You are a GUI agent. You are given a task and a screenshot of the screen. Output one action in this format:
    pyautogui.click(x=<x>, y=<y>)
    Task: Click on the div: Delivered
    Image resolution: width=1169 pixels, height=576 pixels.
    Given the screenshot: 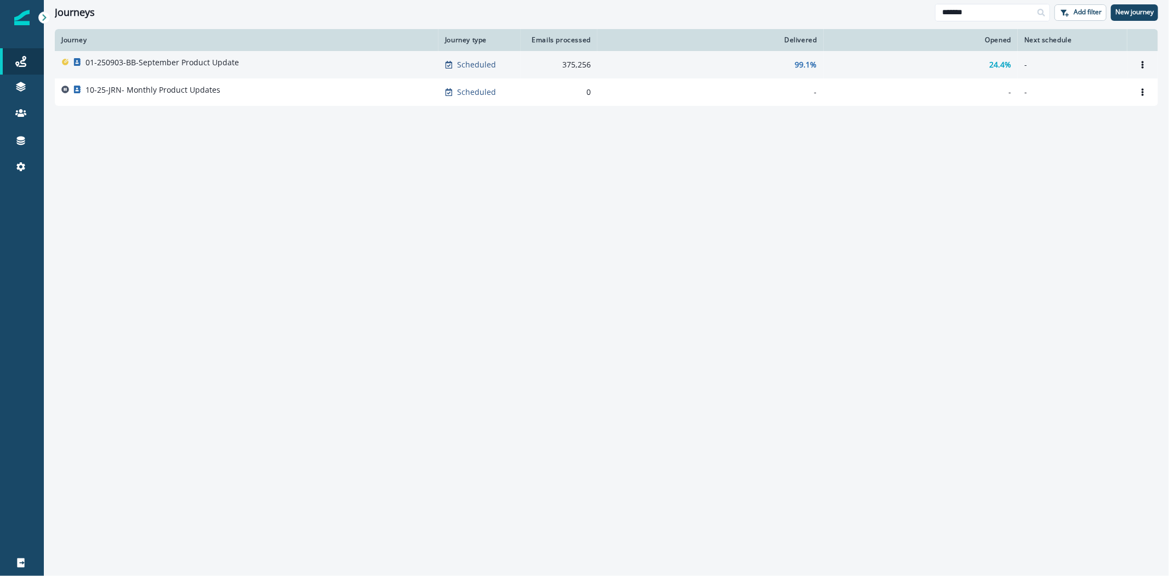 What is the action you would take?
    pyautogui.click(x=711, y=40)
    